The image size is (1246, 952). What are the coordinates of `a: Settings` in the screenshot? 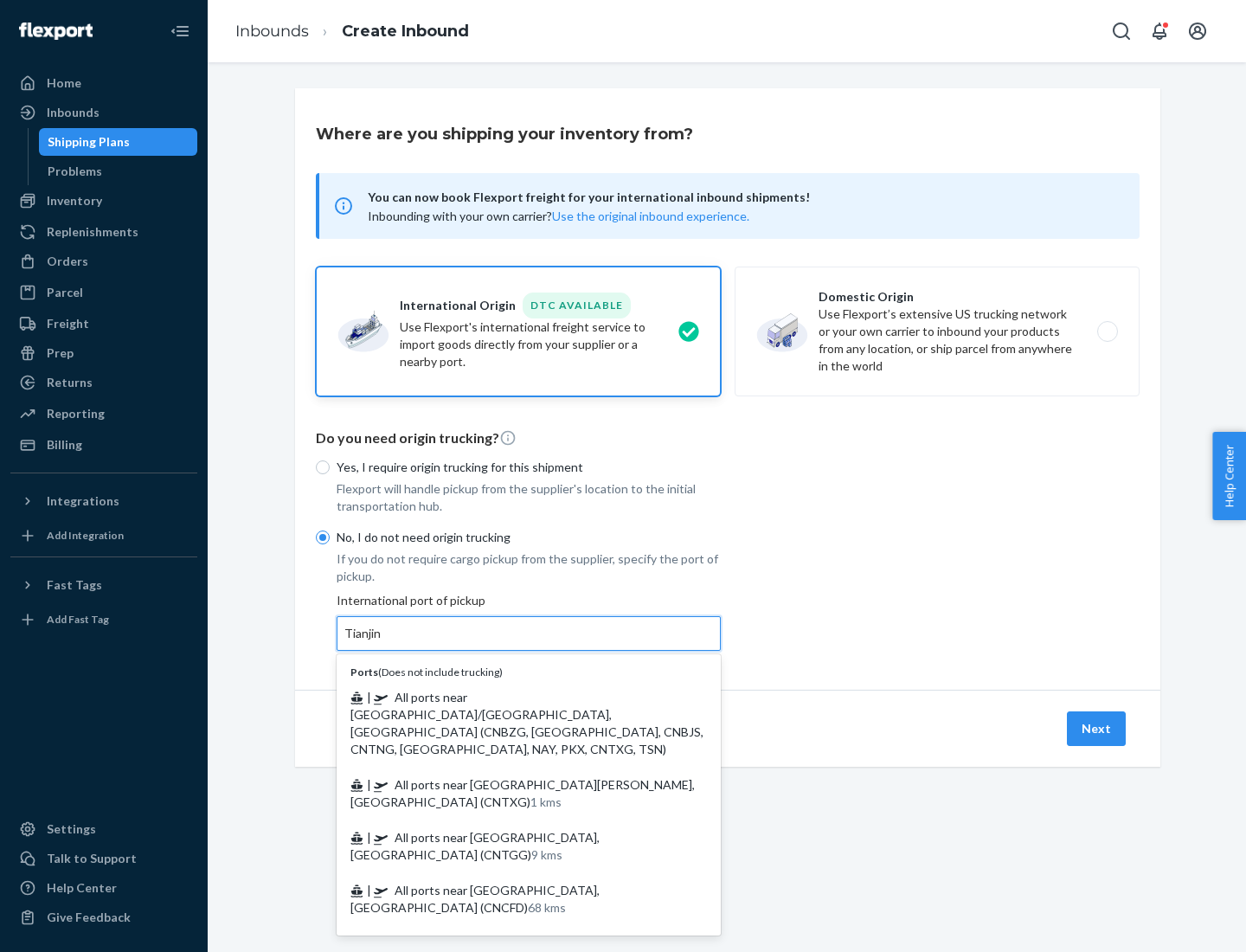 It's located at (104, 829).